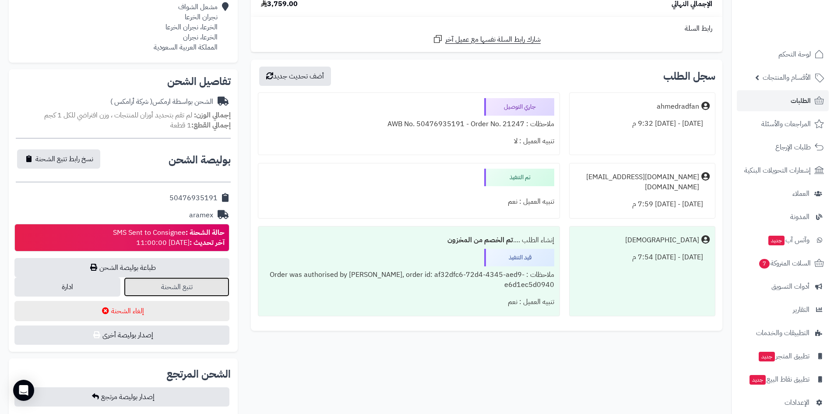 The image size is (834, 414). I want to click on a: السلات المتروكة7, so click(783, 263).